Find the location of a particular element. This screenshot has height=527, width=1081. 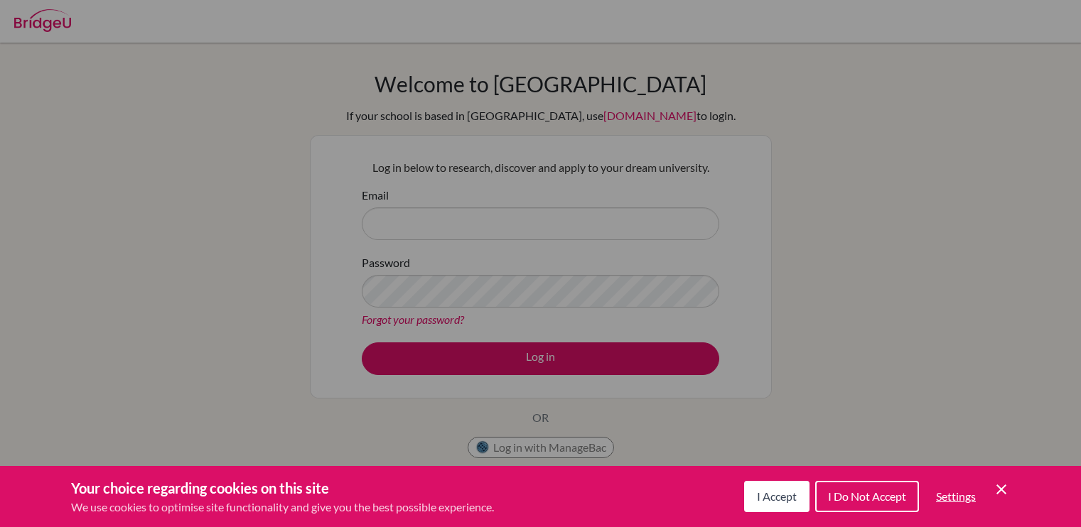

span: I Accept is located at coordinates (777, 496).